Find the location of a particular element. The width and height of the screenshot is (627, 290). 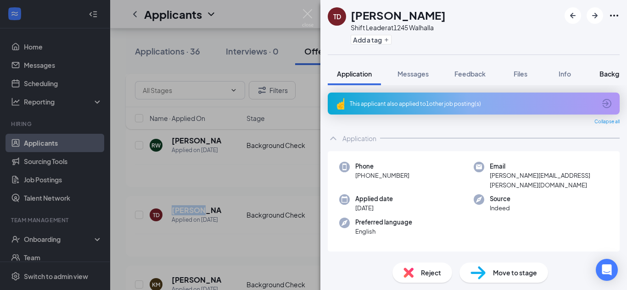

button: ArrowRight is located at coordinates (595, 16).